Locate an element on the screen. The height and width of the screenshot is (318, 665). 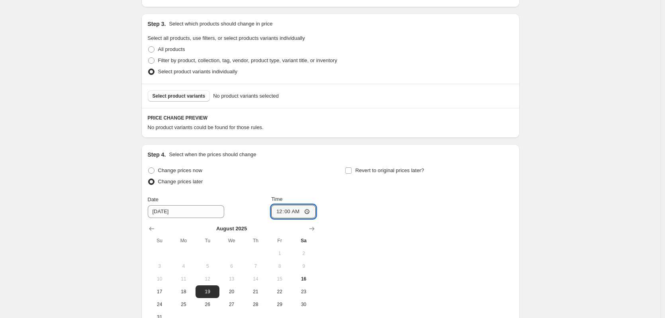
span: 18 is located at coordinates (183, 291).